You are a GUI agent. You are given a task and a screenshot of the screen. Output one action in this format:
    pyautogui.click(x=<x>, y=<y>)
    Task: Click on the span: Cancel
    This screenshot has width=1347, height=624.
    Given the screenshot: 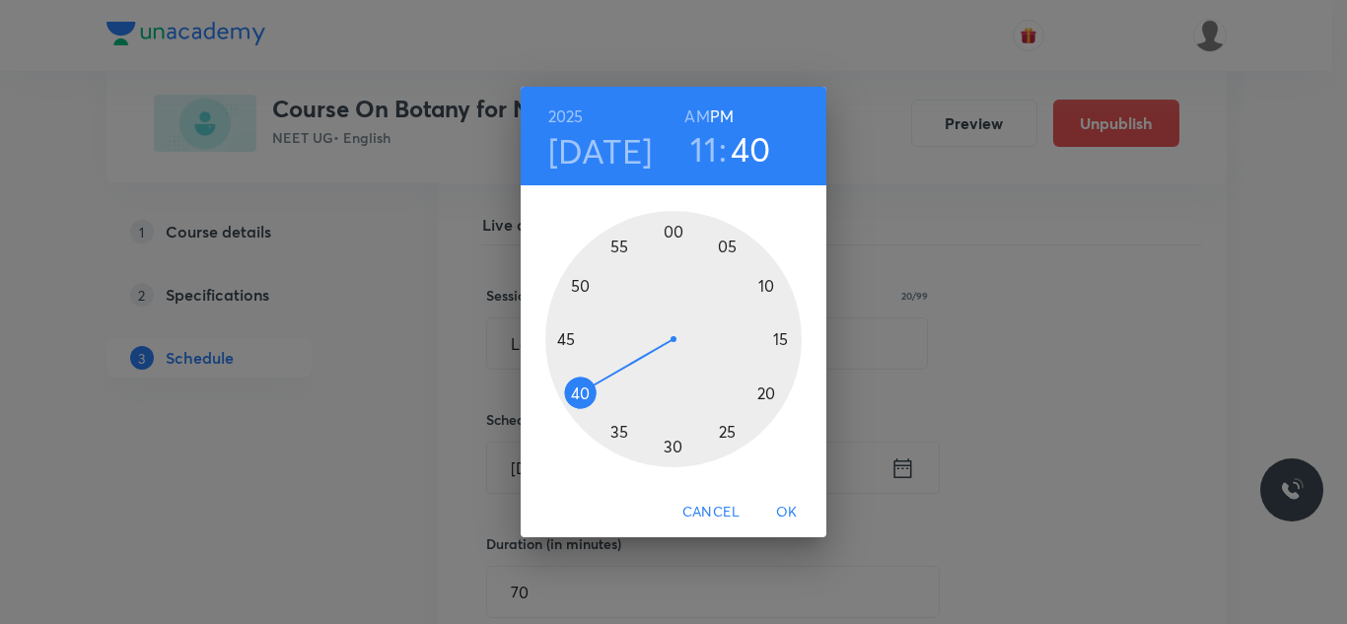 What is the action you would take?
    pyautogui.click(x=711, y=512)
    